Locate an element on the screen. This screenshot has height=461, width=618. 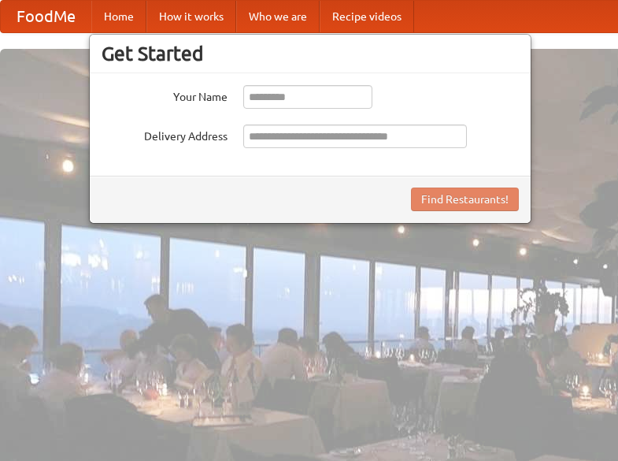
a: FoodMe is located at coordinates (46, 17).